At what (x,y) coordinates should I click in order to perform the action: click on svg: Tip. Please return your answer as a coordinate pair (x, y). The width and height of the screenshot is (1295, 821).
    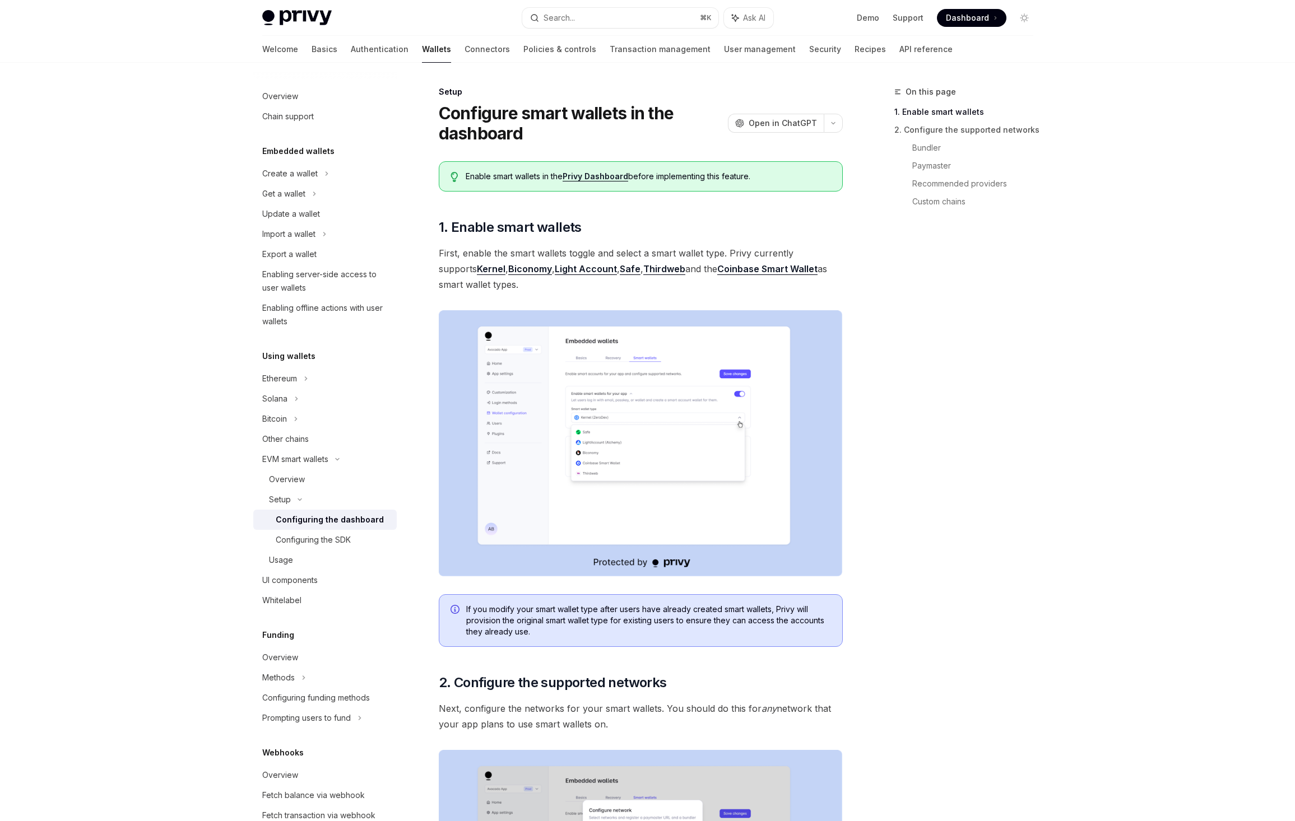
    Looking at the image, I should click on (454, 177).